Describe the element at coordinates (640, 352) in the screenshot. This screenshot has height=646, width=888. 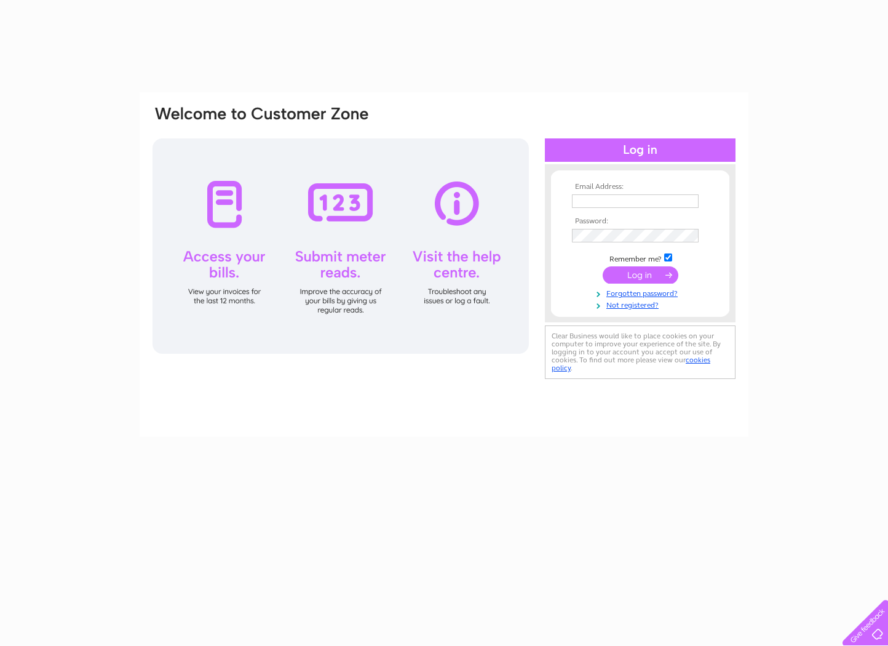
I see `div: Clear Business would like to place cookies on your computer to improve your experience of the sit...` at that location.